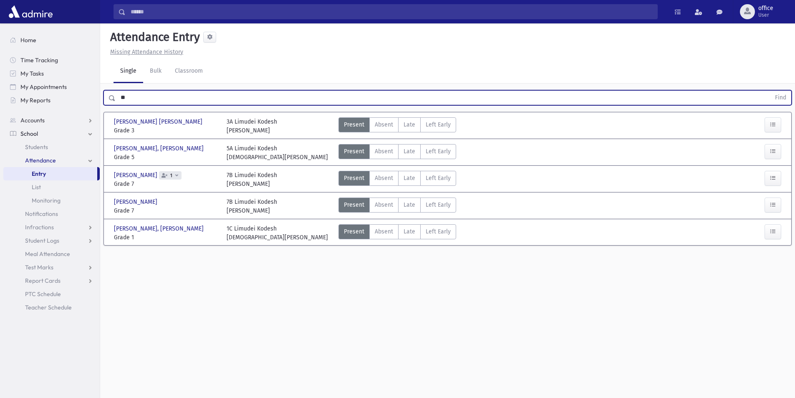  Describe the element at coordinates (36, 147) in the screenshot. I see `span: Students` at that location.